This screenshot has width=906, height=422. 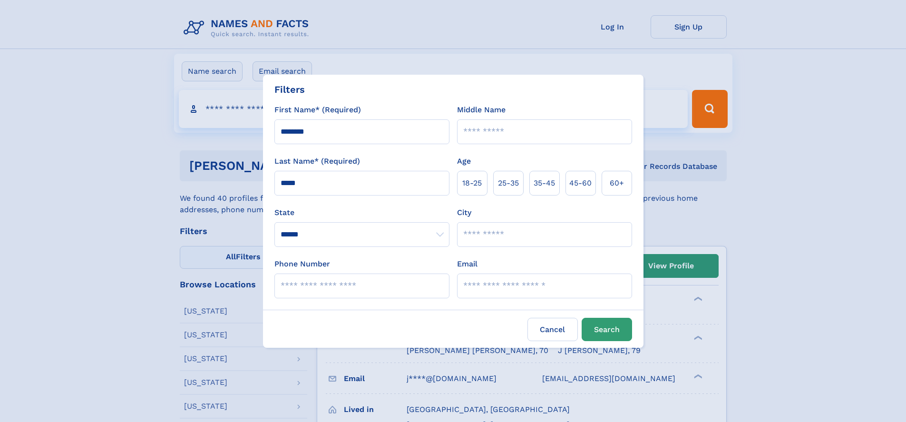 I want to click on label: Age, so click(x=464, y=161).